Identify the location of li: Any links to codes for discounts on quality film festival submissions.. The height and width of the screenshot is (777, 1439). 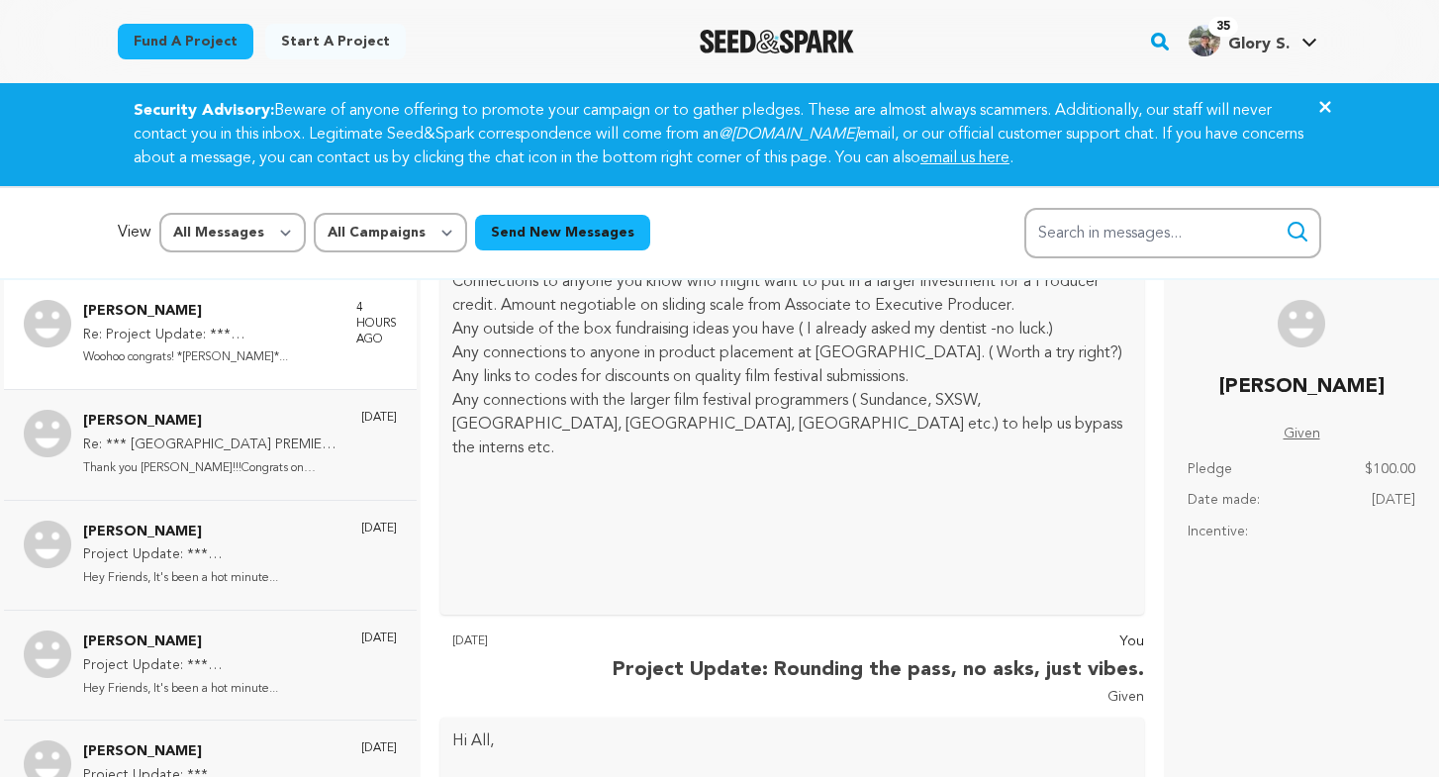
(792, 377).